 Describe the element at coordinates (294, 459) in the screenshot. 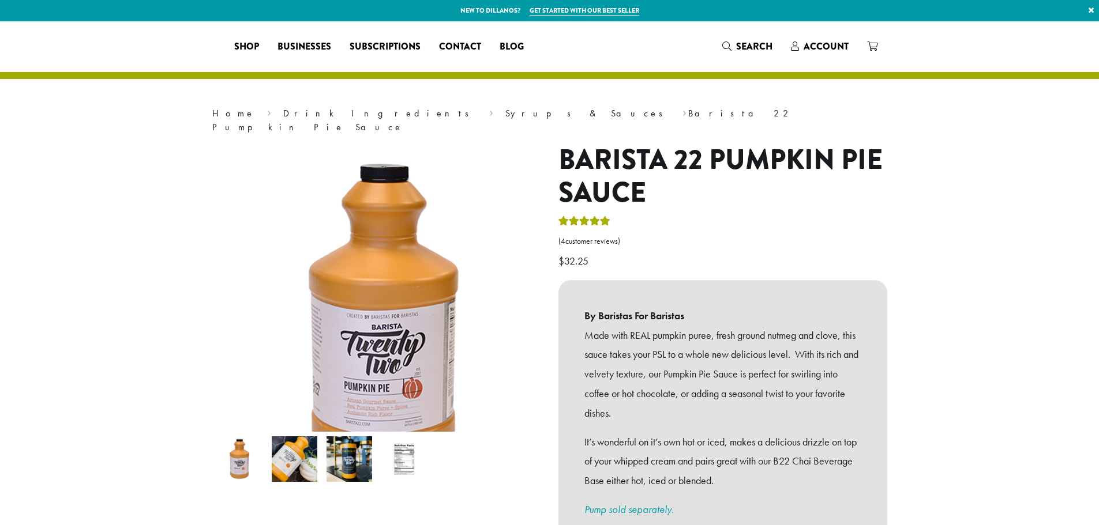

I see `img: Barista 22 Pumpkin Pie Sauce - Image 2` at that location.